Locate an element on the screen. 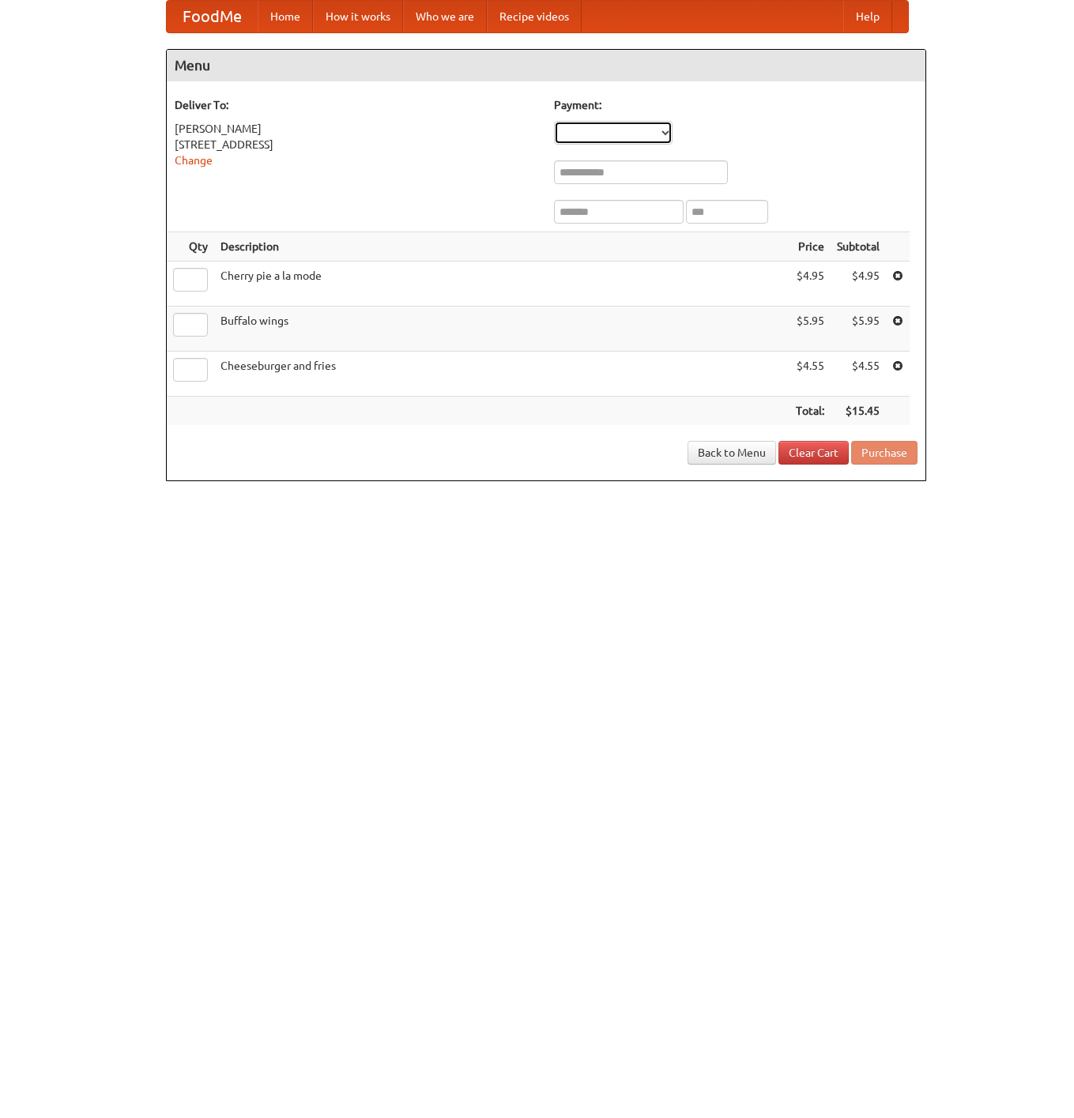 This screenshot has width=1074, height=1118. th: Qty is located at coordinates (190, 247).